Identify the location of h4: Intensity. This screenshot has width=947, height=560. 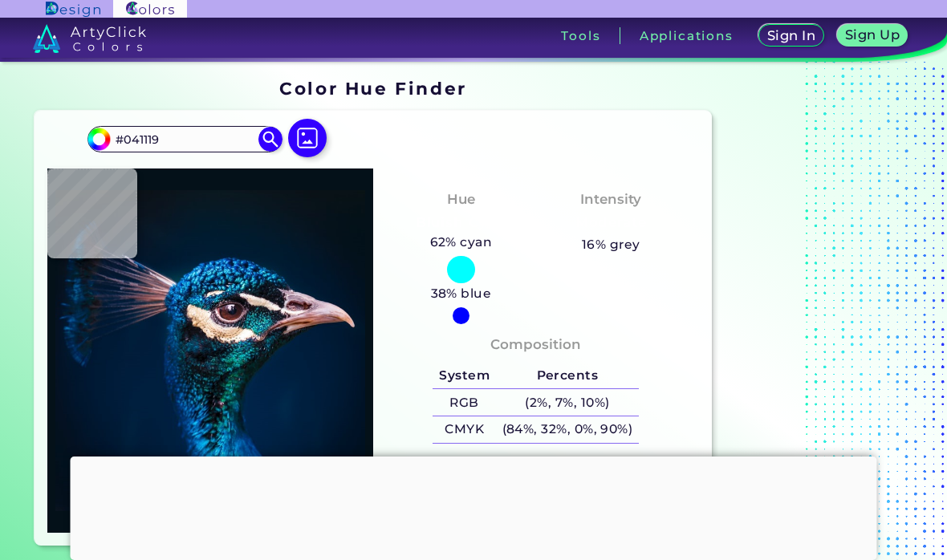
(611, 199).